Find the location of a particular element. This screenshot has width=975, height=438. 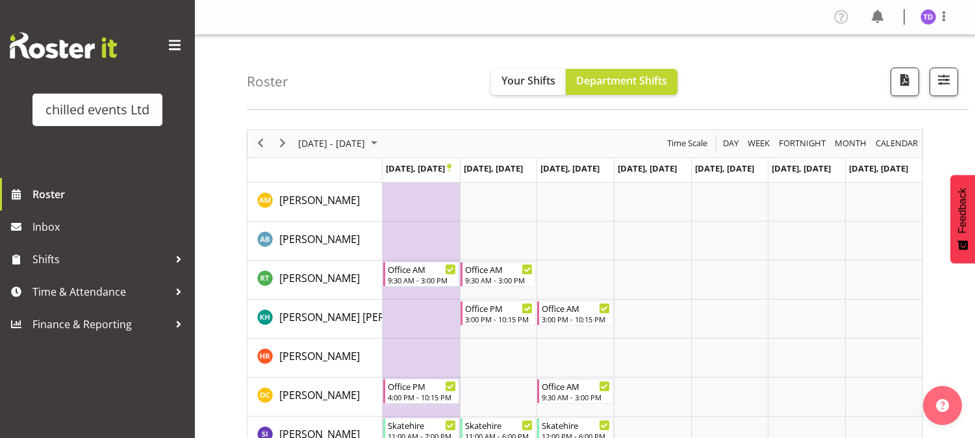

div: 4:00 PM - 10:15 PM is located at coordinates (421, 397).